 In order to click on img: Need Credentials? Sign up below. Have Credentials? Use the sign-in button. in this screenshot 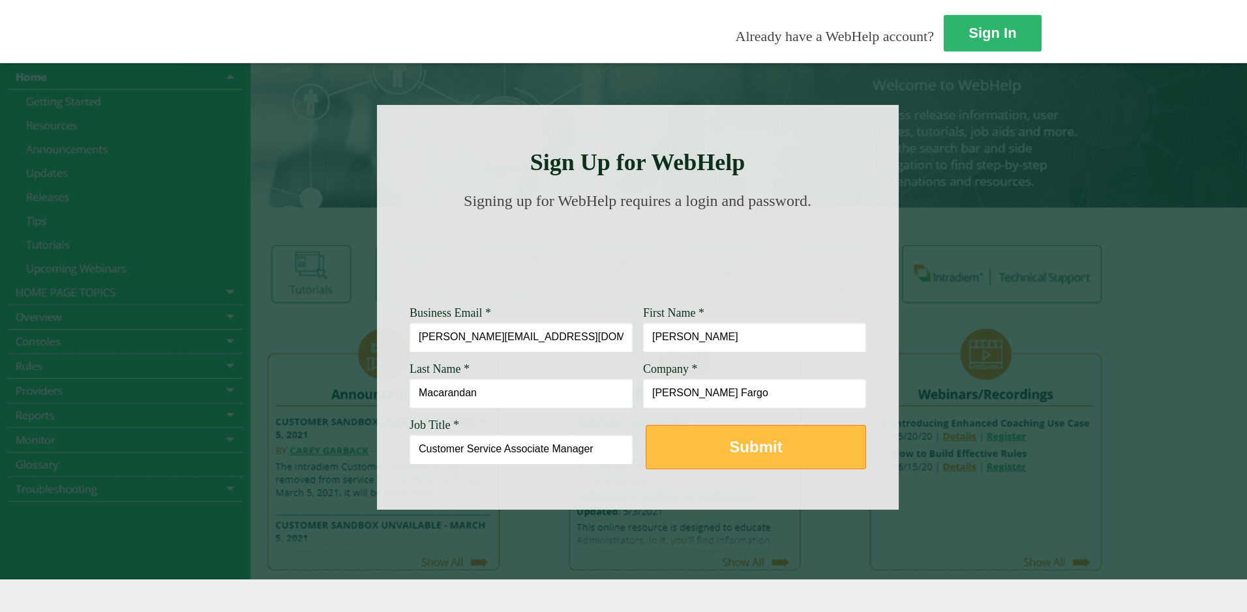, I will do `click(638, 256)`.